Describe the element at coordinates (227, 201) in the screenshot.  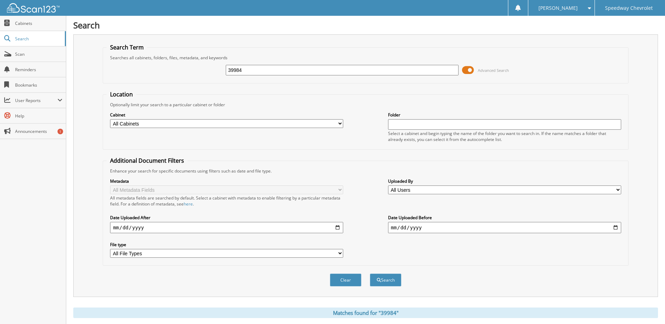
I see `div: All metadata fields are searched by default. Select a cabinet with metadata to enable filtering b...` at that location.